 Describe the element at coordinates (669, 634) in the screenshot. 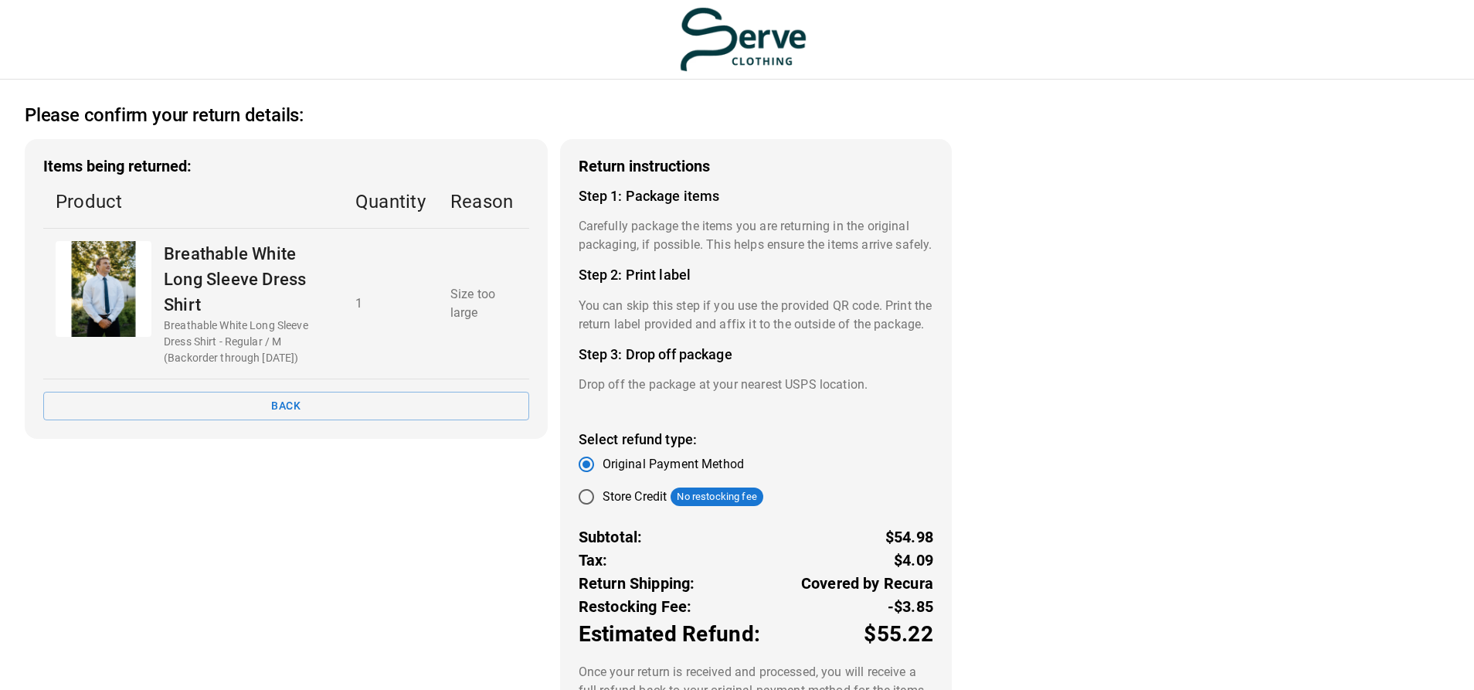

I see `p: Estimated Refund:` at that location.